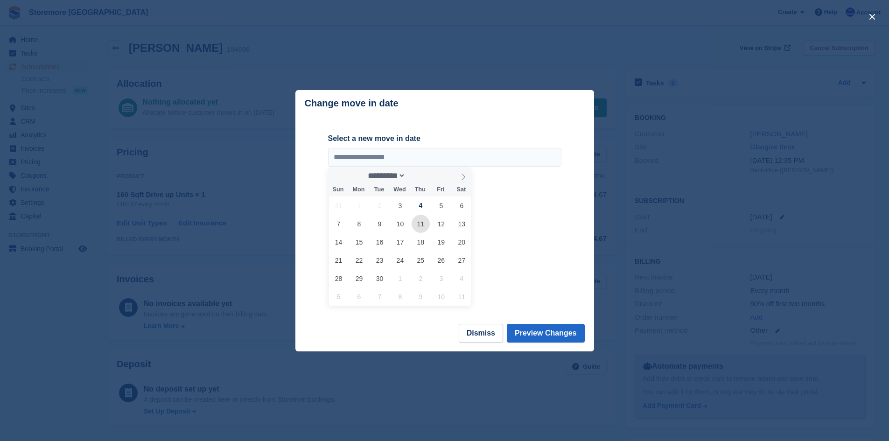 This screenshot has height=441, width=889. Describe the element at coordinates (359, 205) in the screenshot. I see `span: September 1, 2025` at that location.